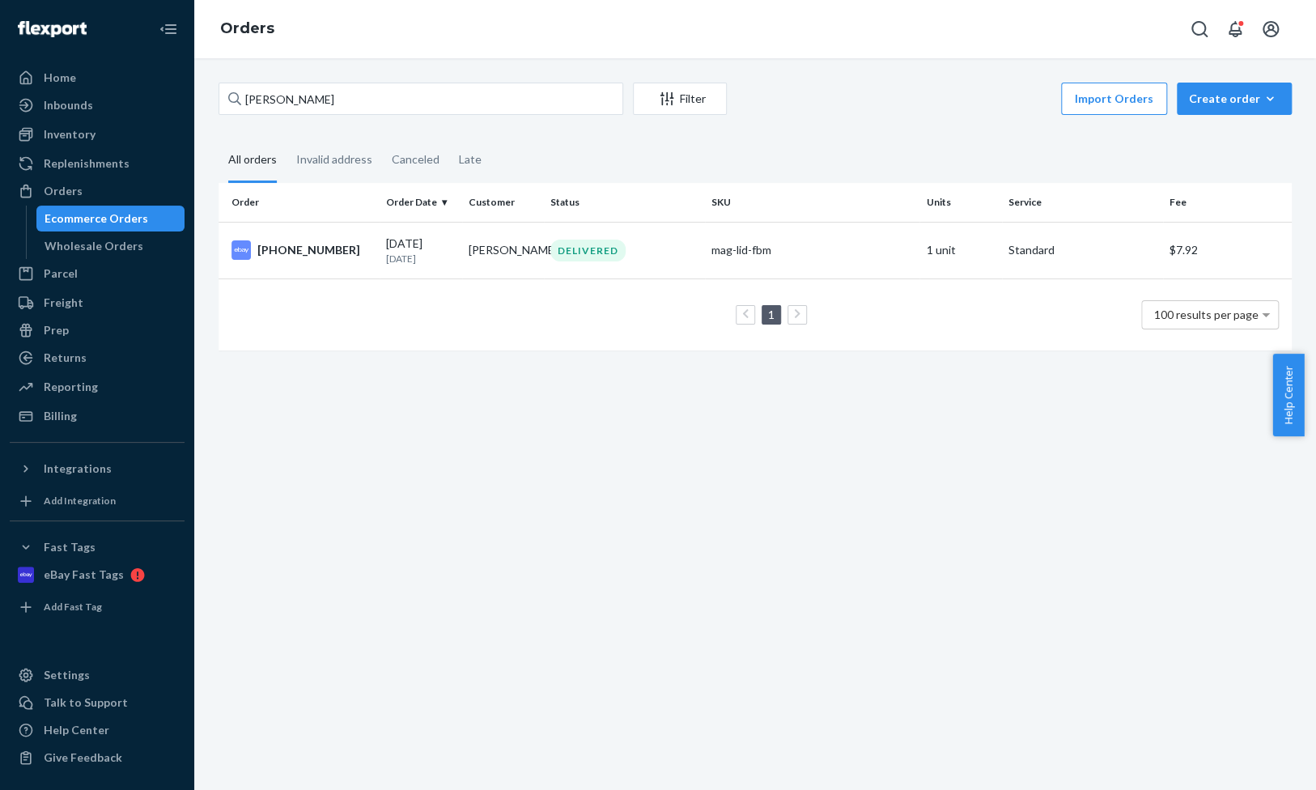 This screenshot has height=790, width=1316. Describe the element at coordinates (503, 202) in the screenshot. I see `div: Customer` at that location.